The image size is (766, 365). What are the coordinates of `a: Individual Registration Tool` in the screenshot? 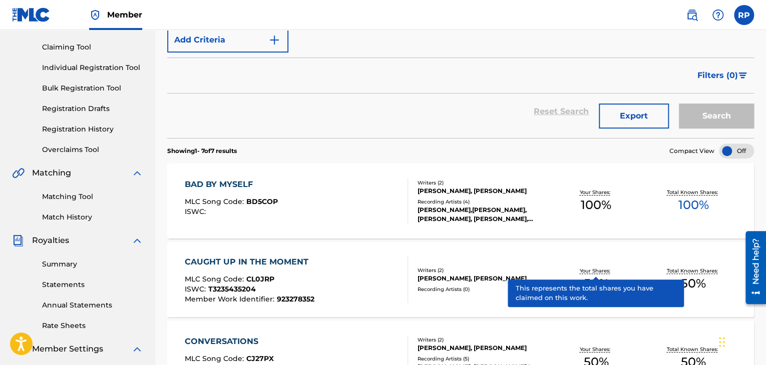 It's located at (93, 68).